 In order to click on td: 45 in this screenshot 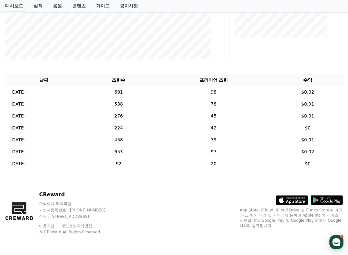, I will do `click(214, 116)`.